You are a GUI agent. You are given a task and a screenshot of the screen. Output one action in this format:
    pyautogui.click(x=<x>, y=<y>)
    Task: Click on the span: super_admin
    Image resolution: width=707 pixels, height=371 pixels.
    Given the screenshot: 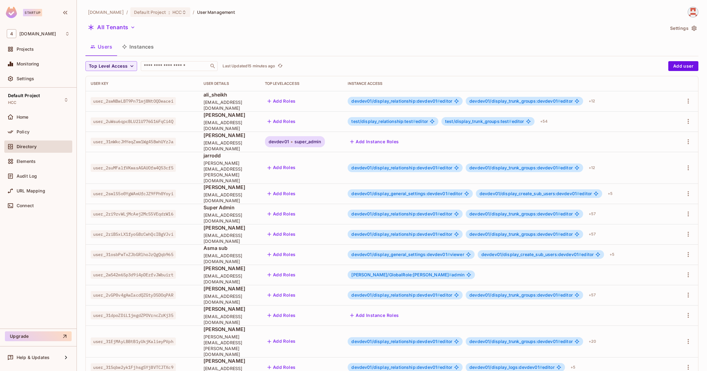 What is the action you would take?
    pyautogui.click(x=308, y=142)
    